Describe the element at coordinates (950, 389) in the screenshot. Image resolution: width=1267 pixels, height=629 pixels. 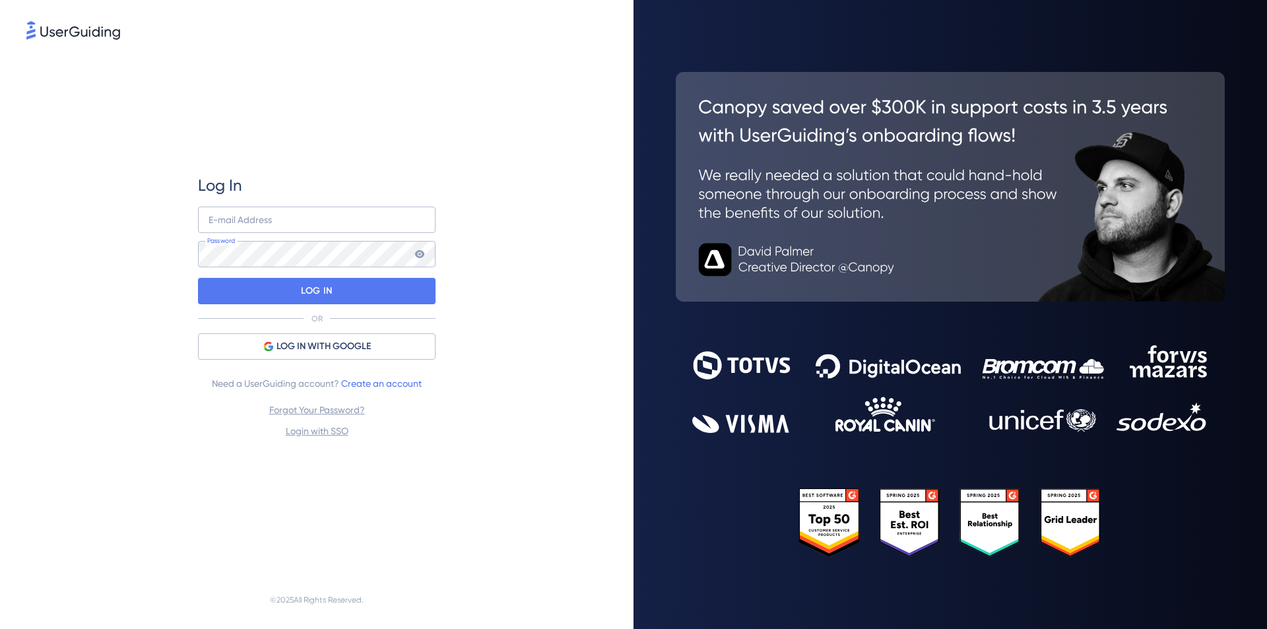
I see `img: 9302ce2ac39453076f5bc0f2f2ca889b.svg` at that location.